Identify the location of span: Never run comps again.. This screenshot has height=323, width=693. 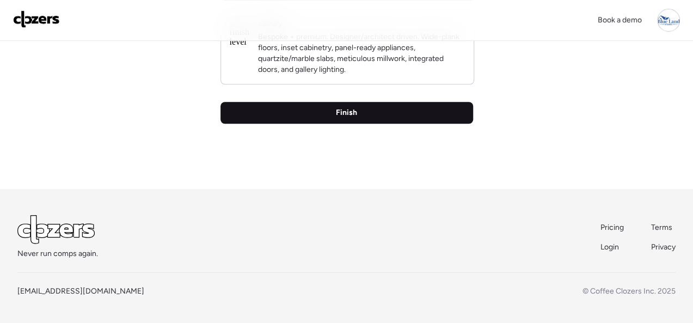
(58, 254).